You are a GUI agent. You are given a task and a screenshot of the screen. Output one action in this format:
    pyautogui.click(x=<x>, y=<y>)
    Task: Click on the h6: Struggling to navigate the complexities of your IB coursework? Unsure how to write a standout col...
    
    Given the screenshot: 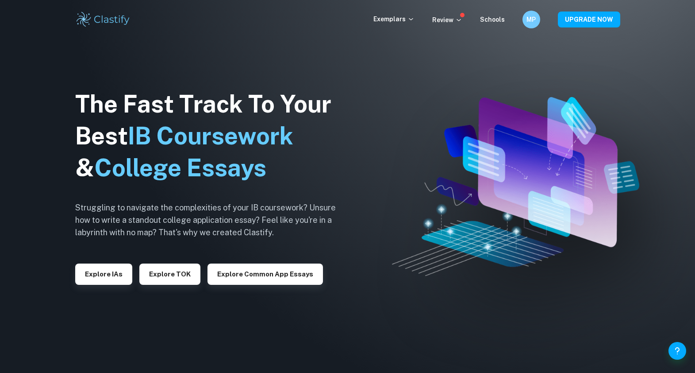 What is the action you would take?
    pyautogui.click(x=212, y=220)
    